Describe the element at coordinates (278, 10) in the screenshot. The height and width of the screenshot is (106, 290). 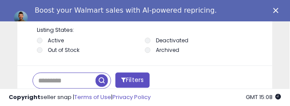
I see `div: Close` at that location.